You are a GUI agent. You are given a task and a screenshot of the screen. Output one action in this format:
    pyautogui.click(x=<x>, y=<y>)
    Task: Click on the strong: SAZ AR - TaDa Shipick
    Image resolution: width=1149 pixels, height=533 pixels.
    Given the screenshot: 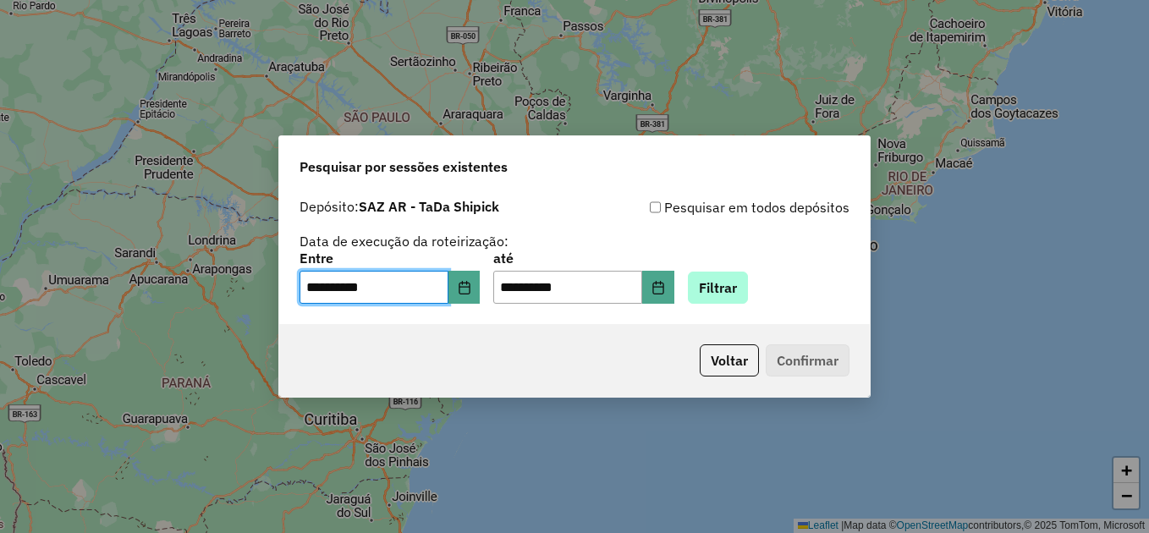 What is the action you would take?
    pyautogui.click(x=429, y=206)
    